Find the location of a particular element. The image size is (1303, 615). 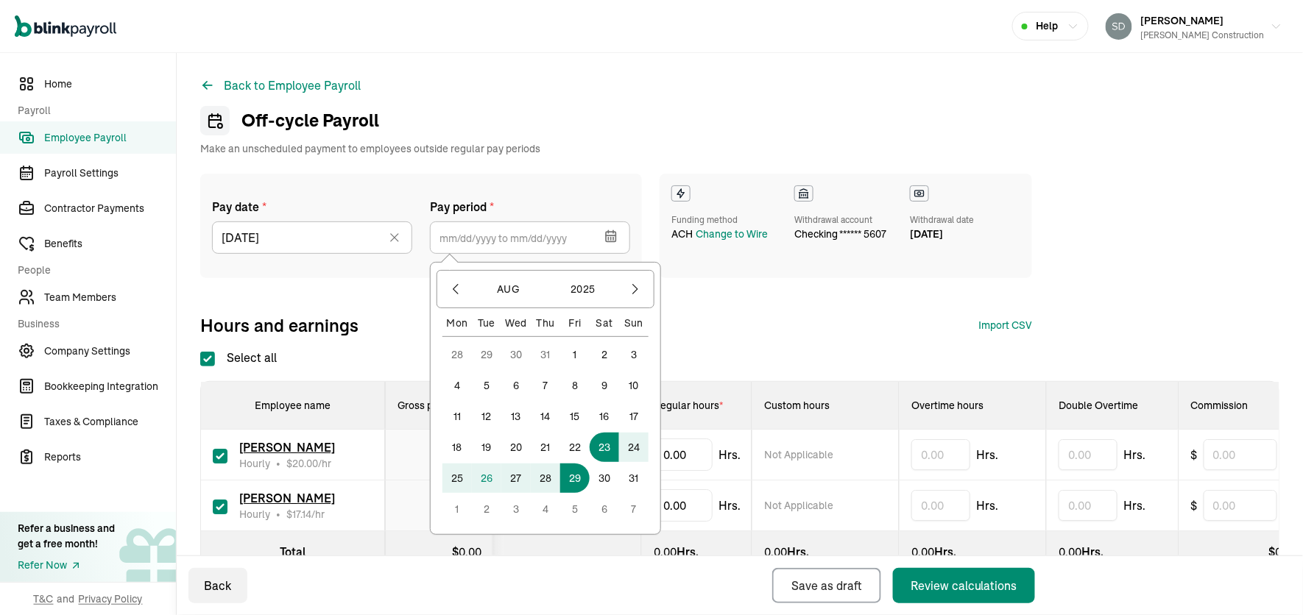

div: Gross pay is located at coordinates (439, 406).